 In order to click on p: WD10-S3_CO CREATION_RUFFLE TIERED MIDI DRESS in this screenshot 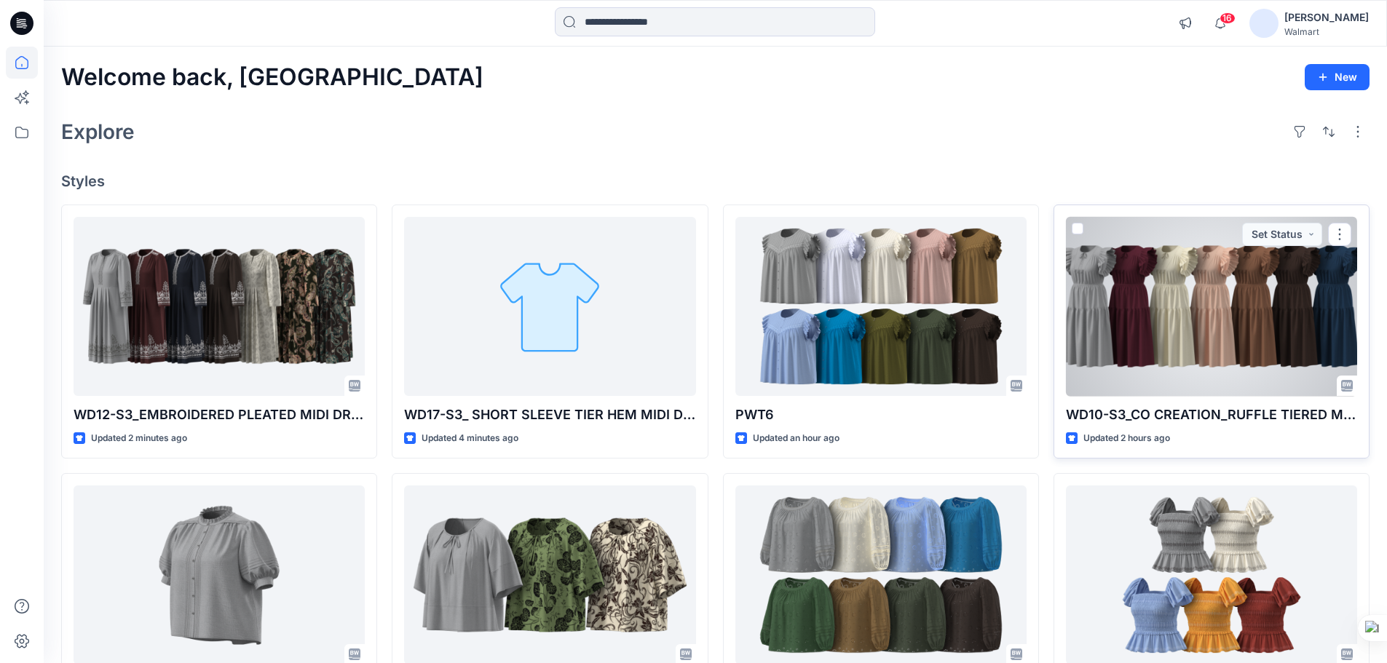, I will do `click(1212, 415)`.